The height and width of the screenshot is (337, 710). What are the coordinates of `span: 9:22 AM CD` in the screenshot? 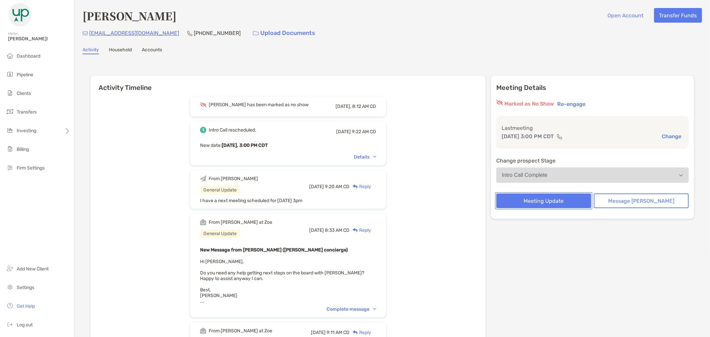 It's located at (364, 131).